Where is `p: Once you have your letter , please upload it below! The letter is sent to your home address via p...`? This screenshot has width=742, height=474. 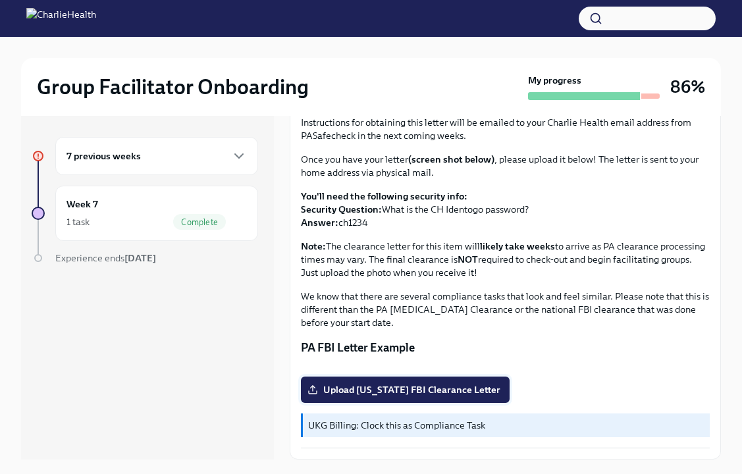
p: Once you have your letter , please upload it below! The letter is sent to your home address via p... is located at coordinates (505, 166).